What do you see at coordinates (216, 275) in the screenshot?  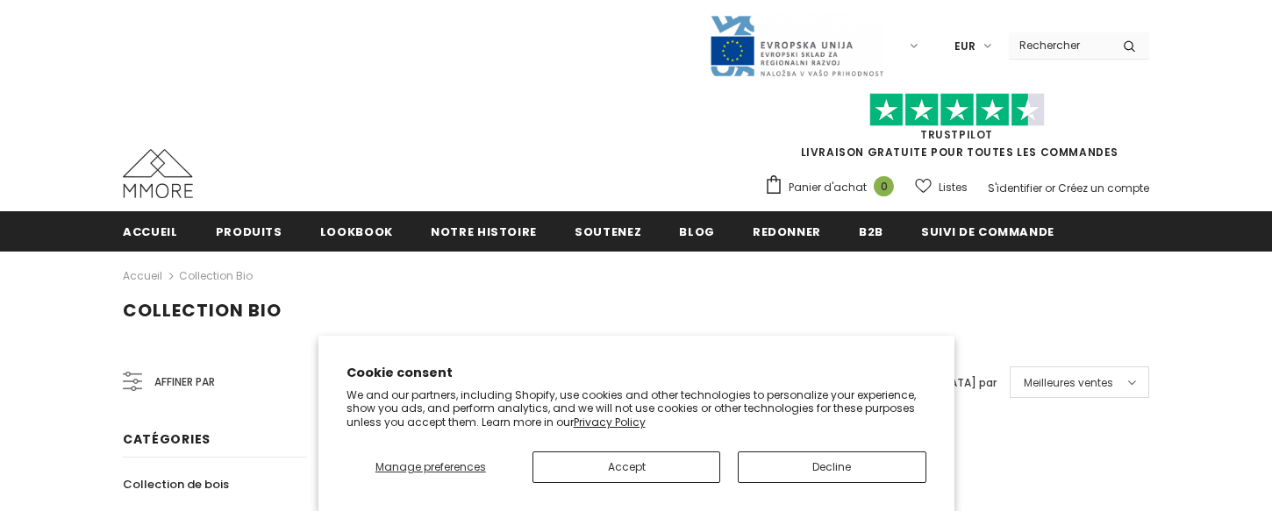 I see `a: Collection Bio` at bounding box center [216, 275].